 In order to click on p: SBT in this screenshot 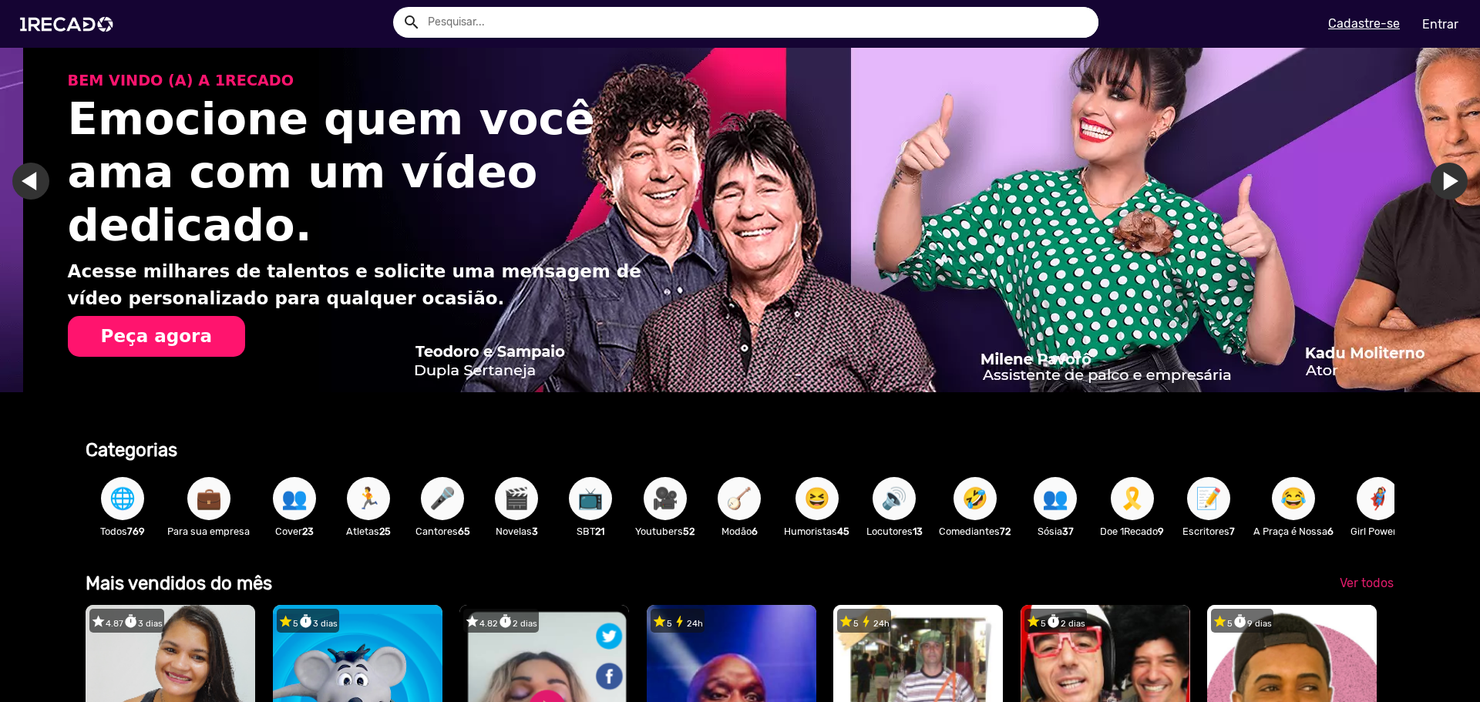, I will do `click(591, 531)`.